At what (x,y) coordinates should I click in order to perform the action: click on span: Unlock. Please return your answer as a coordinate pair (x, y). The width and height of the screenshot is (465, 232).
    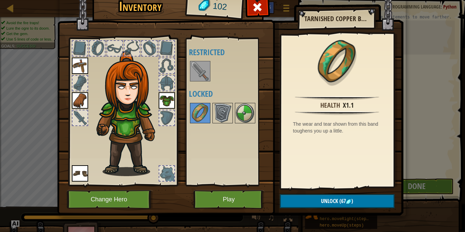
    Looking at the image, I should click on (329, 201).